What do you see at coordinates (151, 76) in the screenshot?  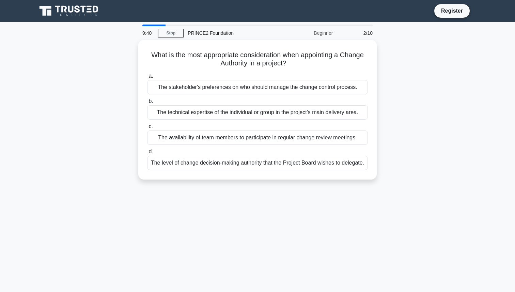 I see `span: a.` at bounding box center [151, 76].